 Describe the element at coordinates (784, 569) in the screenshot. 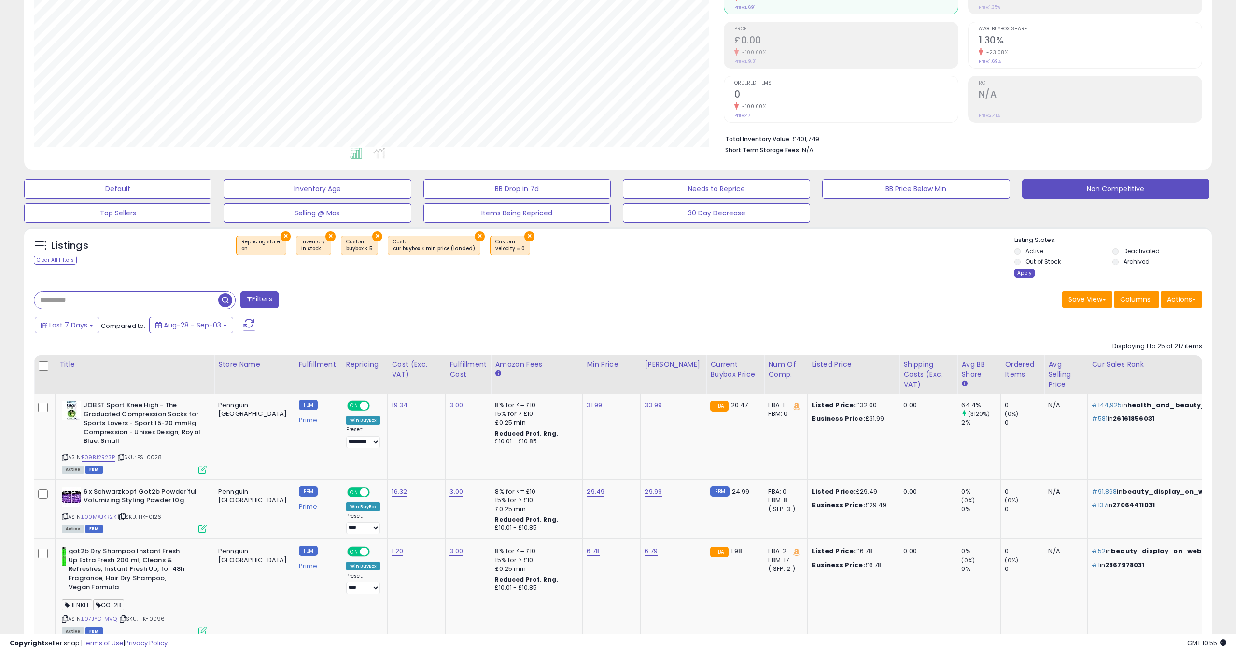

I see `div: ( SFP: 2 )` at that location.